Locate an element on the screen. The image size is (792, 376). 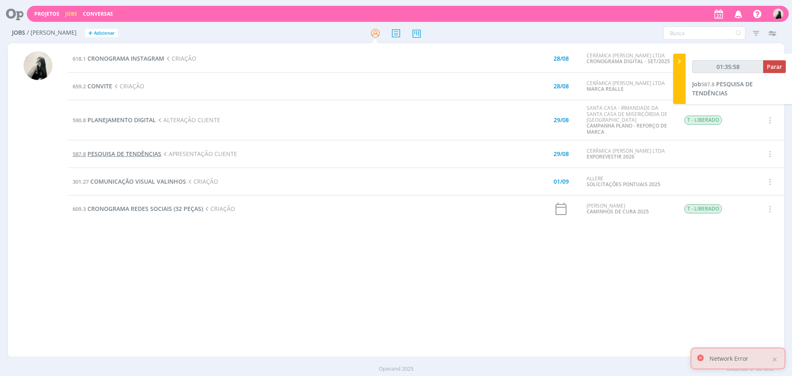
span: APRESENTAÇÃO CLIENTE is located at coordinates (199, 153).